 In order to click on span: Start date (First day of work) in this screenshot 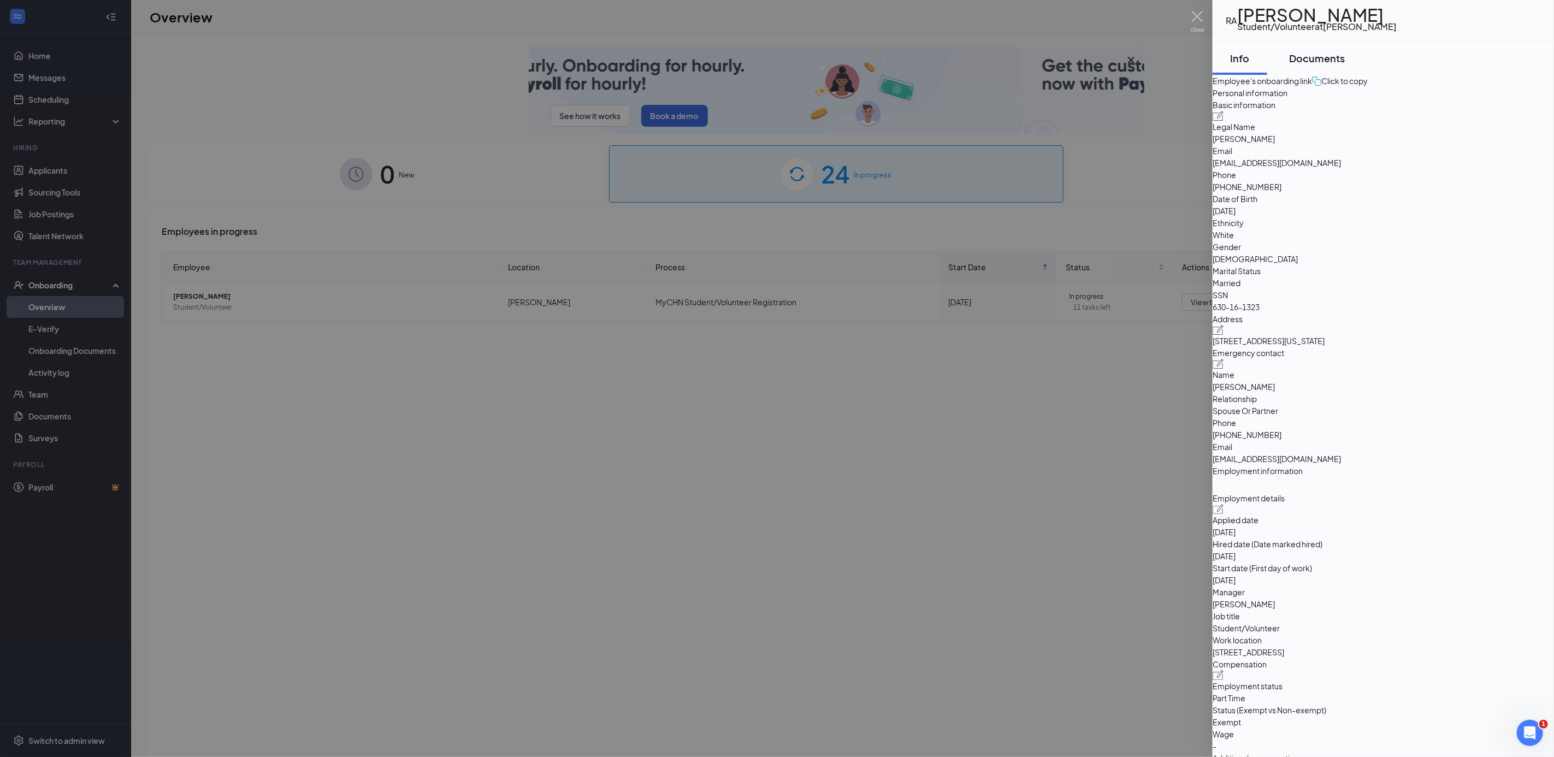, I will do `click(1383, 568)`.